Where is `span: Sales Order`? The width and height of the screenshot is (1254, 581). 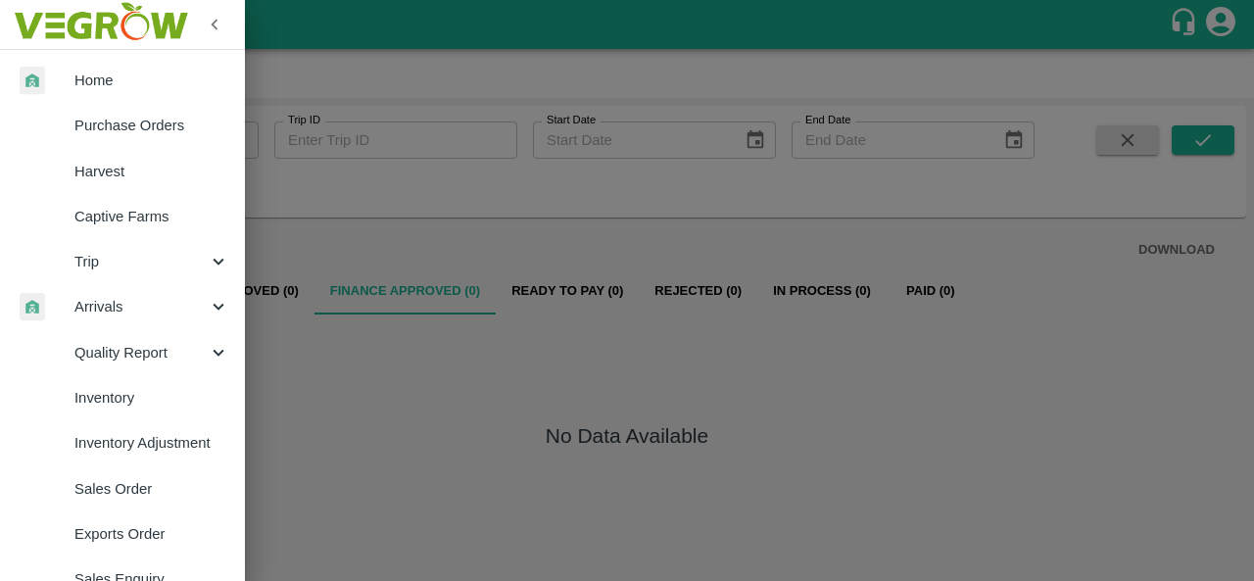
span: Sales Order is located at coordinates (152, 489).